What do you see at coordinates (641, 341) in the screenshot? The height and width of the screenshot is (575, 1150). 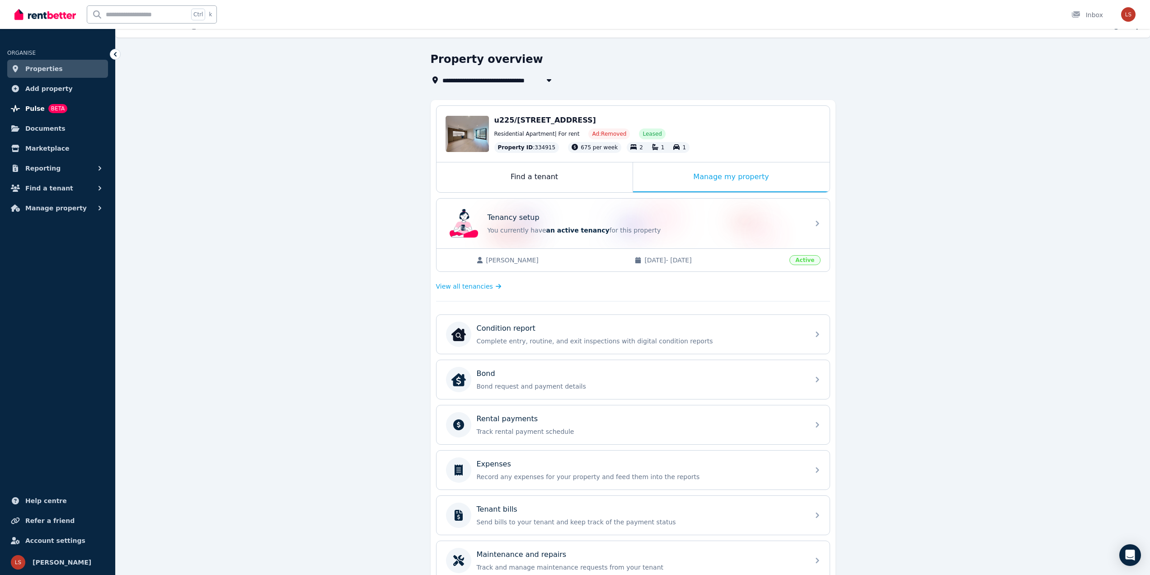 I see `p: Complete entry, routine, and exit inspections with digital condition reports` at bounding box center [641, 341].